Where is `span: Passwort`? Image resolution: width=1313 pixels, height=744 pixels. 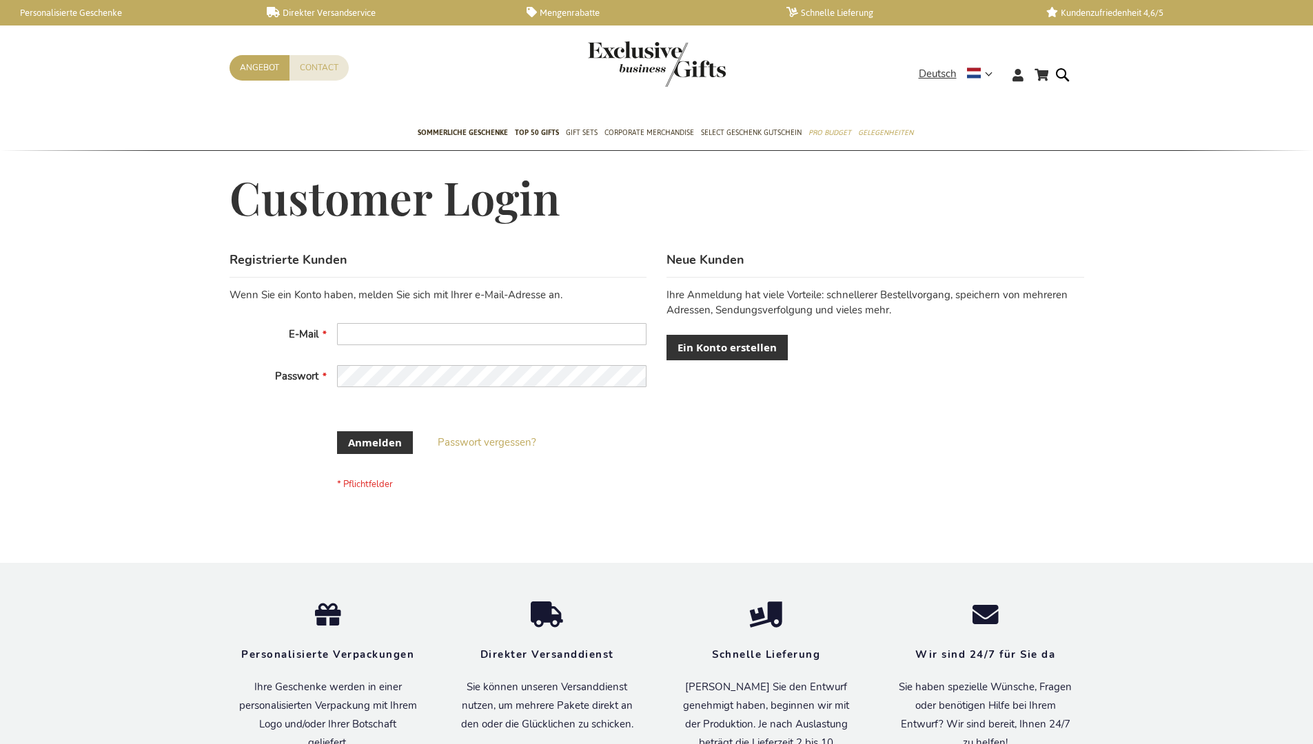 span: Passwort is located at coordinates (296, 376).